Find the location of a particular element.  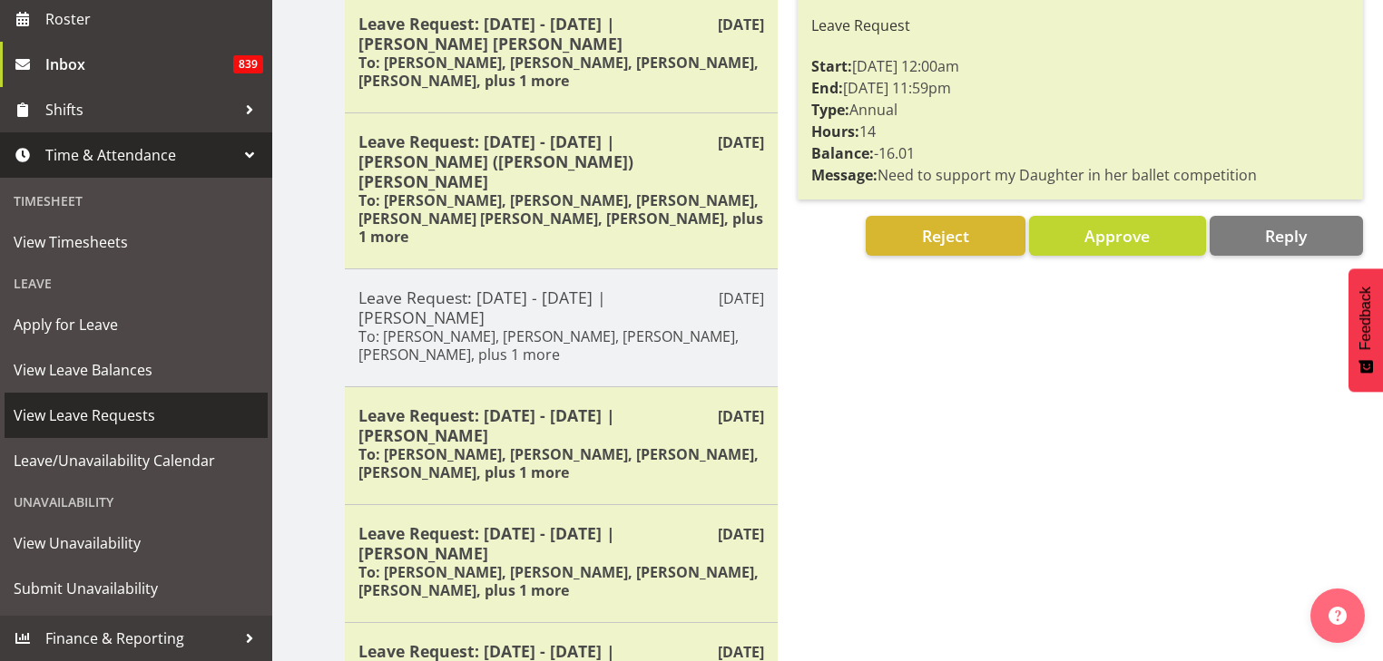

img: help-xxl-2.png is located at coordinates (1337, 616).